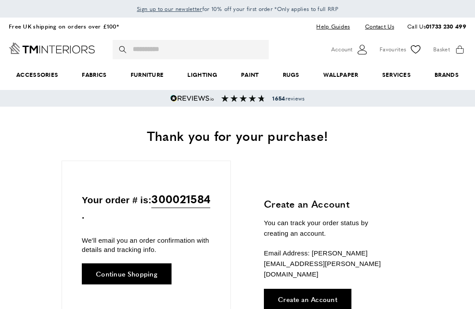 The width and height of the screenshot is (475, 309). I want to click on a: Favourites, so click(400, 50).